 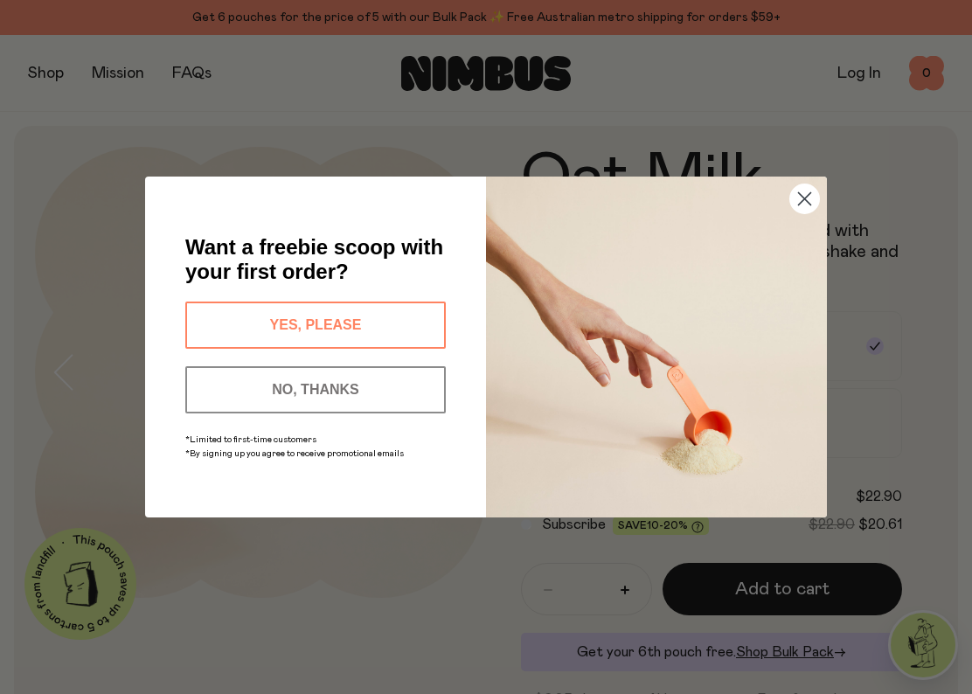 What do you see at coordinates (804, 198) in the screenshot?
I see `button: Close dialog` at bounding box center [804, 198].